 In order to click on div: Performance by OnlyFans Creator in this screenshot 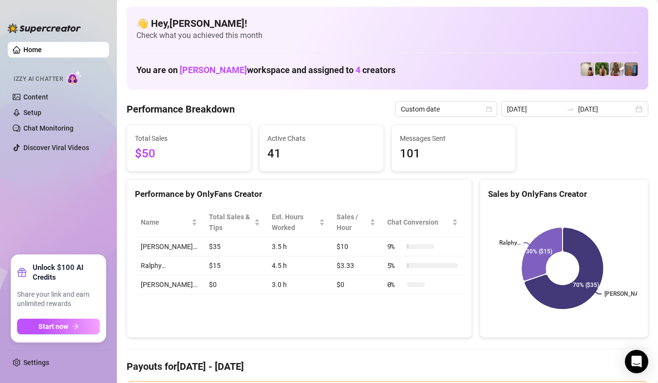, I will do `click(299, 194)`.